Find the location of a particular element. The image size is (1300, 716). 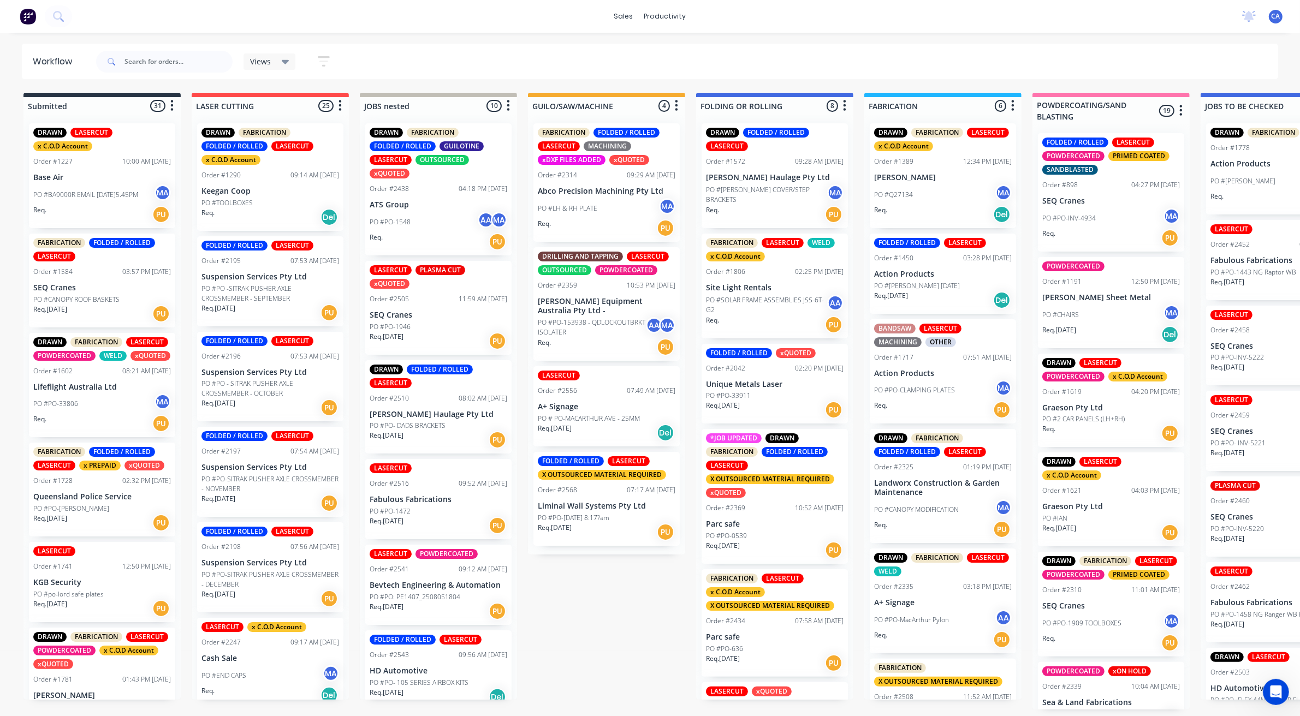

div: Order #2505 is located at coordinates (389, 299).